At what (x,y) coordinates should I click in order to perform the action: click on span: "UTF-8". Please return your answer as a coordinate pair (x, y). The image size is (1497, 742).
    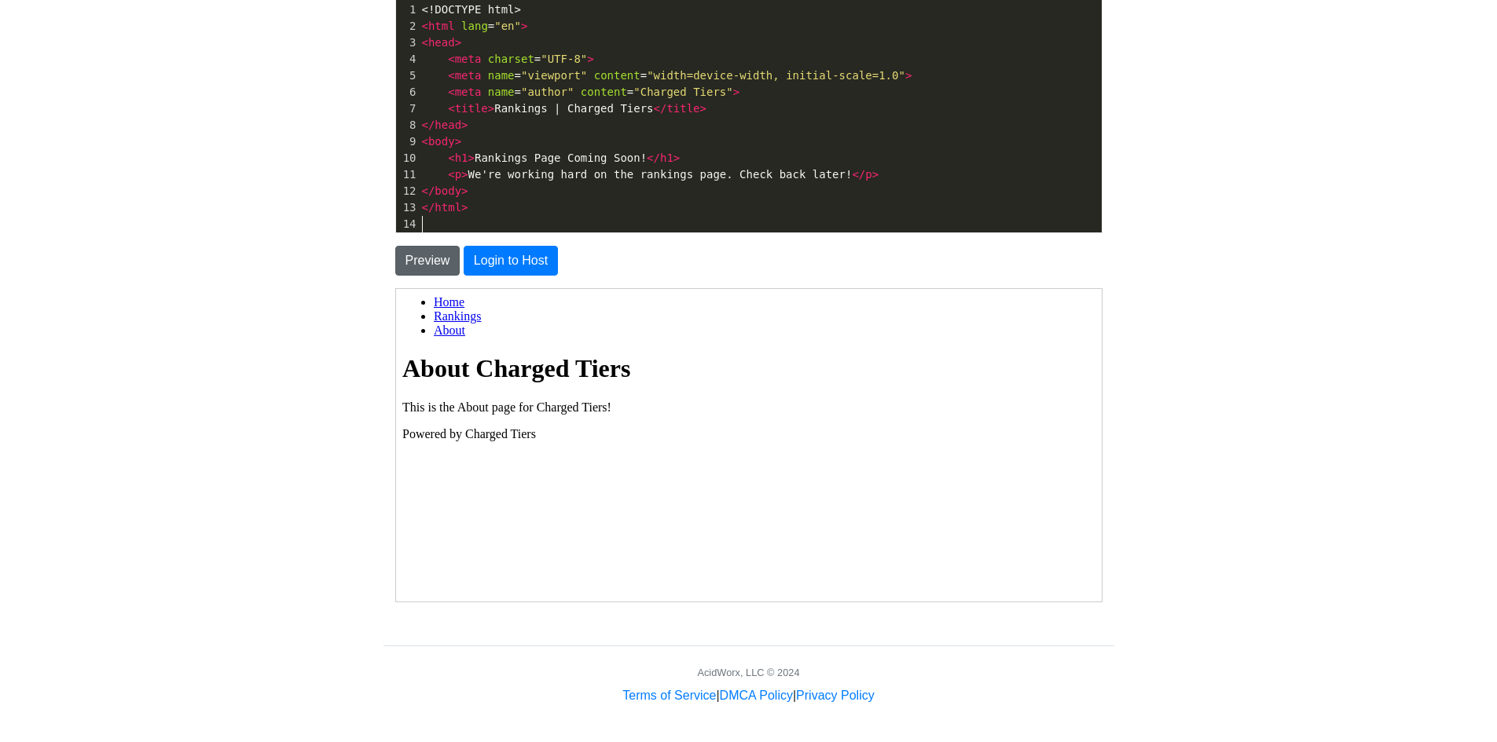
    Looking at the image, I should click on (563, 59).